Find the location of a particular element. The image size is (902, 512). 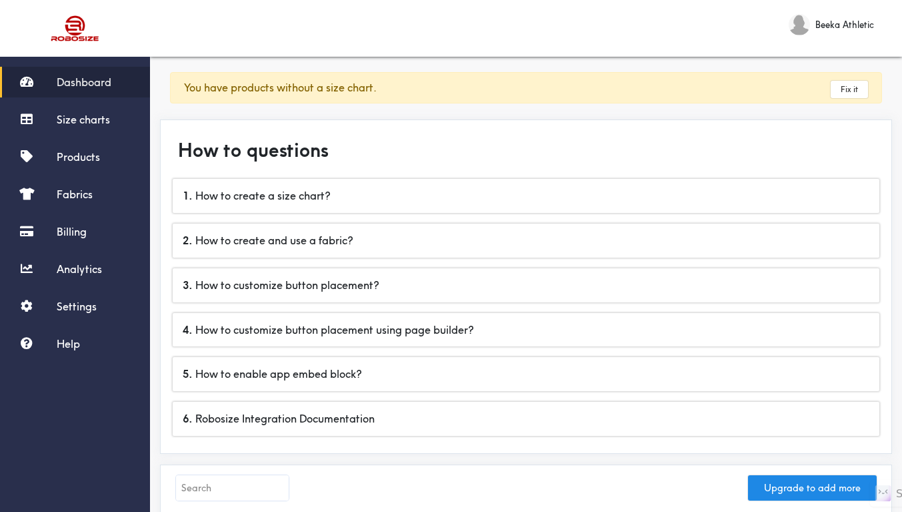

img: Beeka Athletic is located at coordinates (800, 25).